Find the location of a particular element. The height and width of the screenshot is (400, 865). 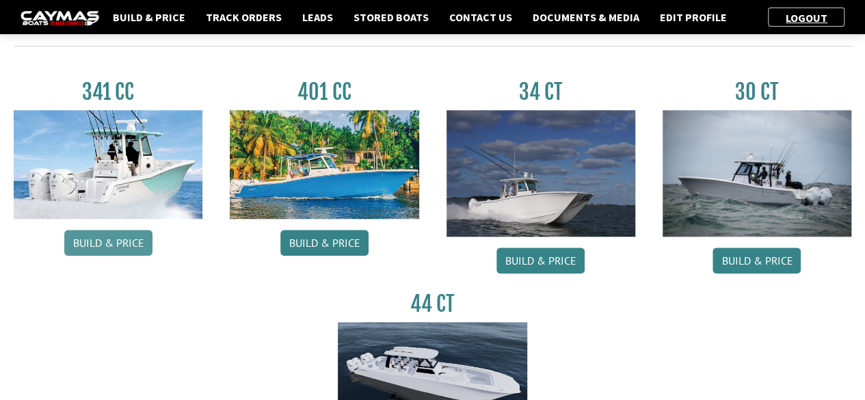

img: 341CC-thumbjpg.jpg is located at coordinates (108, 164).